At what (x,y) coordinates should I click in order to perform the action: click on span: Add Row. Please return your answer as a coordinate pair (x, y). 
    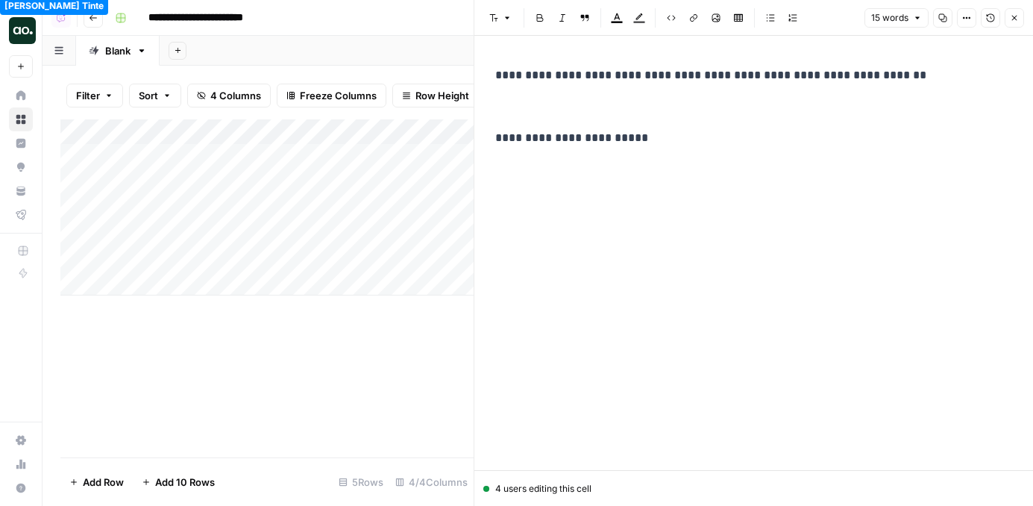
    Looking at the image, I should click on (103, 482).